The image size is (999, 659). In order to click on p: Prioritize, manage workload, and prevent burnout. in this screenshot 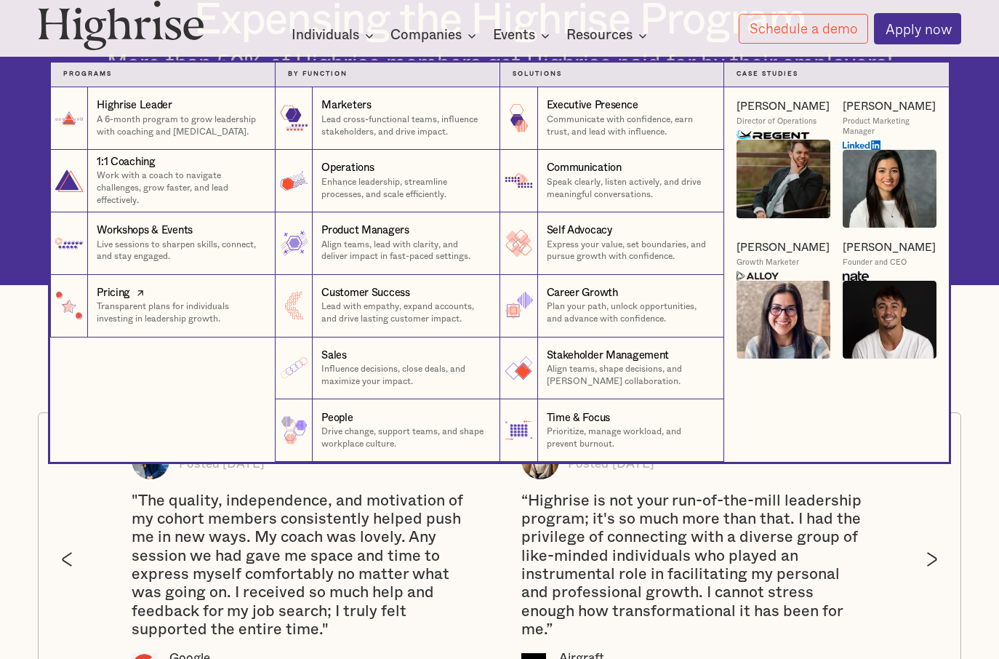, I will do `click(629, 438)`.